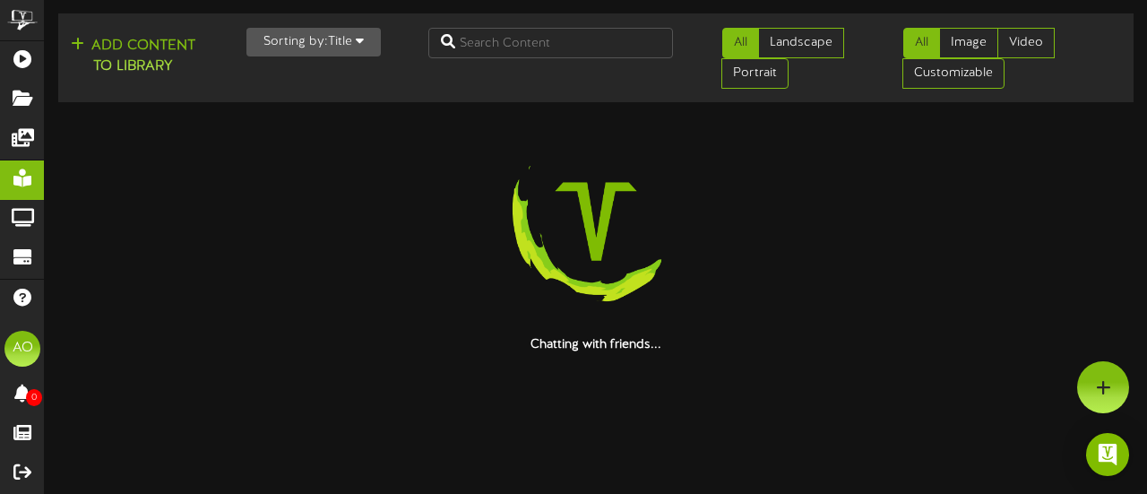  Describe the element at coordinates (314, 42) in the screenshot. I see `button: Sorting by:Title` at that location.